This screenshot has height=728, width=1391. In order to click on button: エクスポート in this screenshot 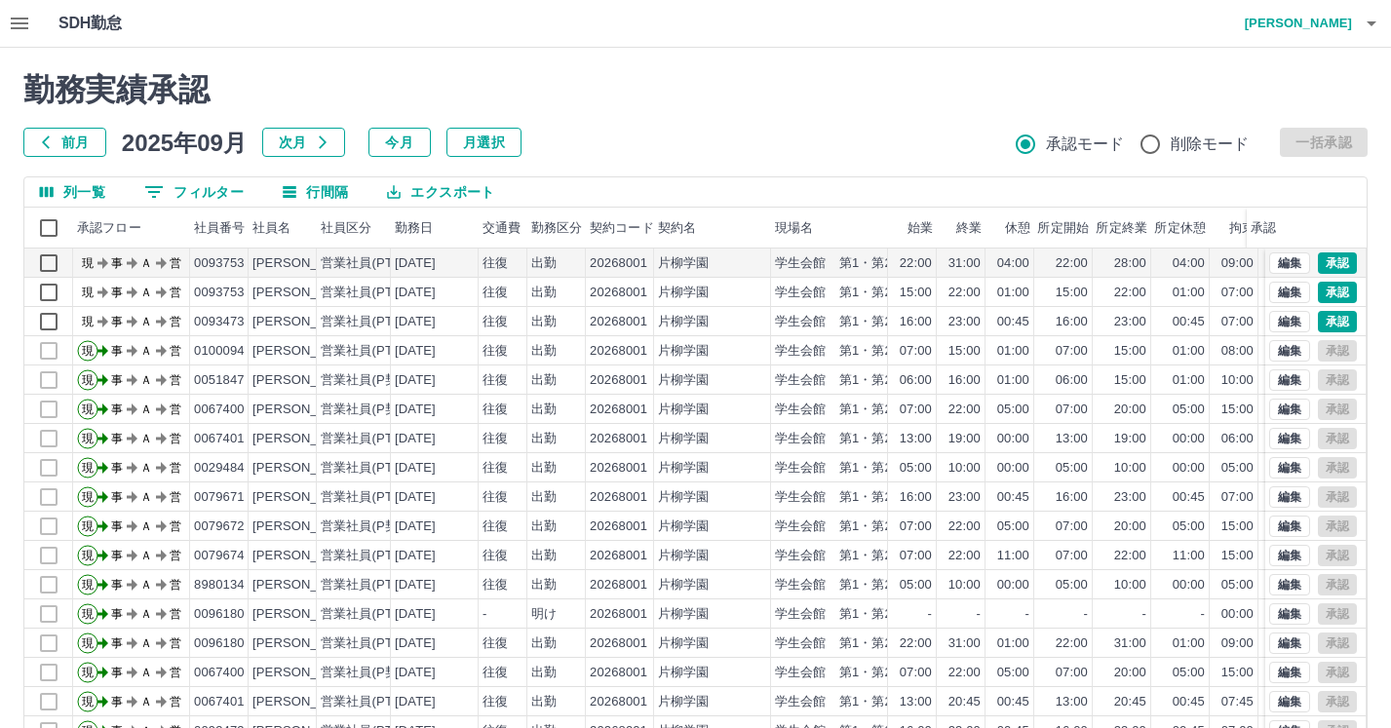, I will do `click(441, 192)`.